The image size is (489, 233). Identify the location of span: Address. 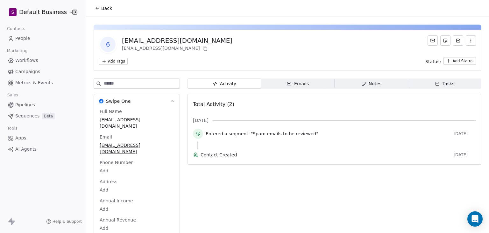
(109, 181).